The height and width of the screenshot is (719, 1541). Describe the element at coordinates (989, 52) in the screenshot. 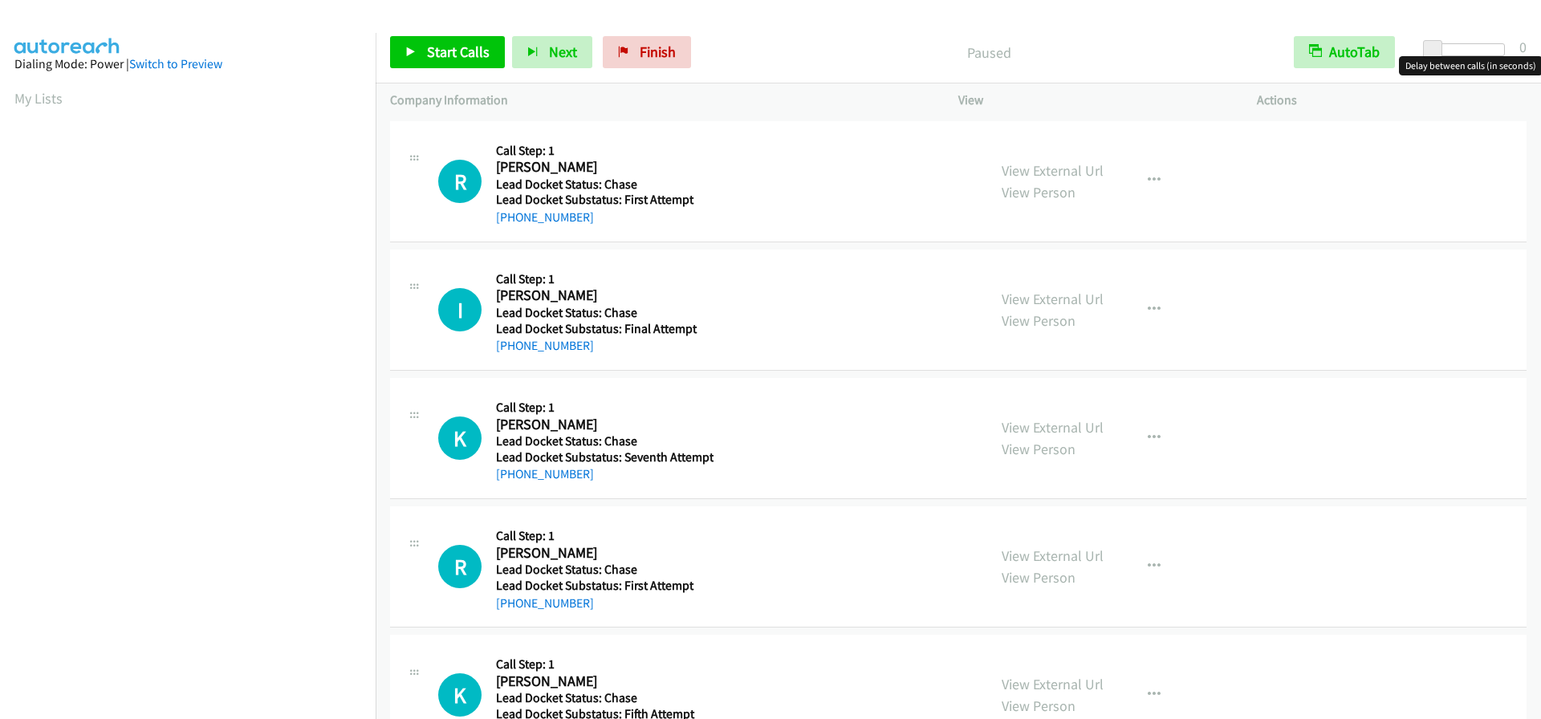

I see `p: Paused` at that location.